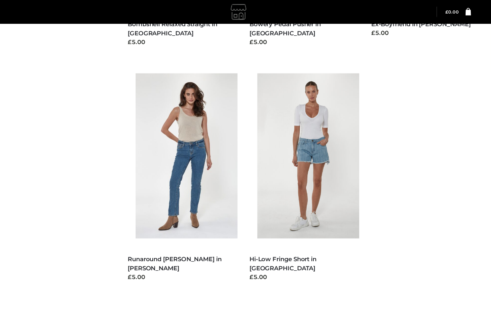 The width and height of the screenshot is (491, 310). What do you see at coordinates (239, 12) in the screenshot?
I see `img: gemmachan` at bounding box center [239, 12].